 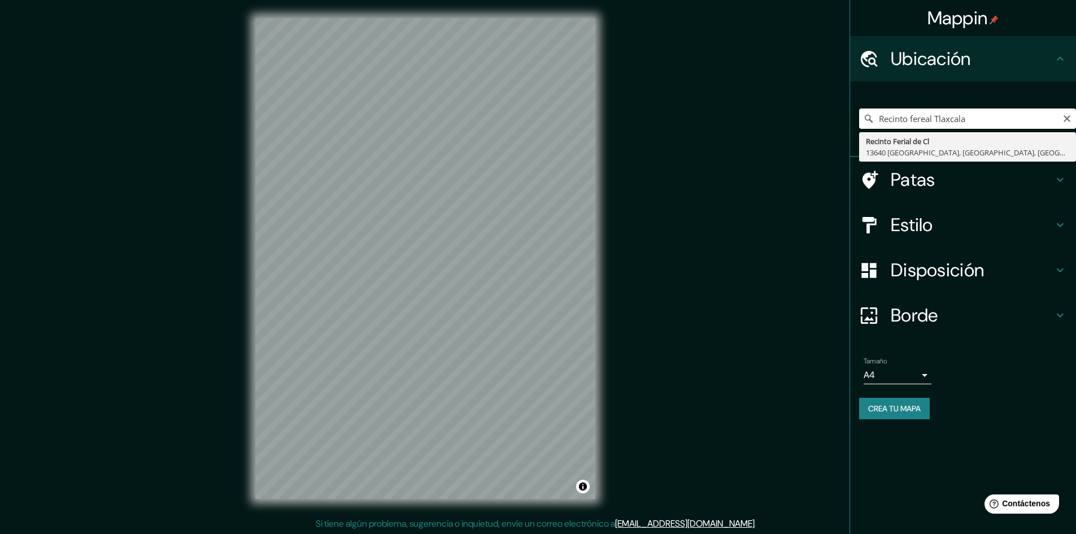 What do you see at coordinates (915, 315) in the screenshot?
I see `font: Borde` at bounding box center [915, 315].